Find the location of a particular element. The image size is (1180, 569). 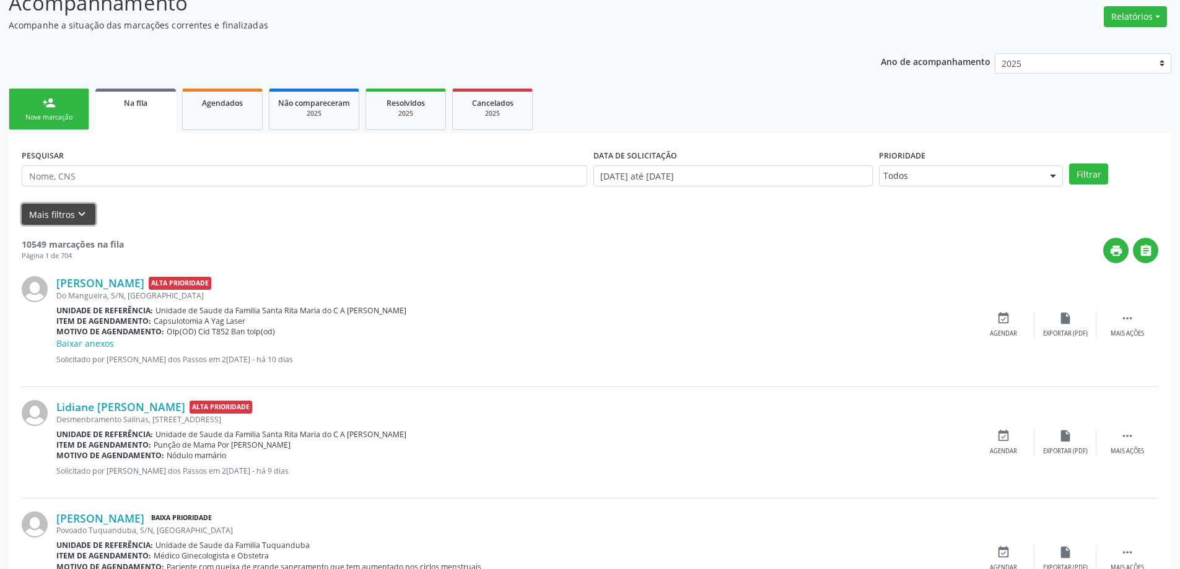

div: Página 1 de 704 is located at coordinates (72, 256).